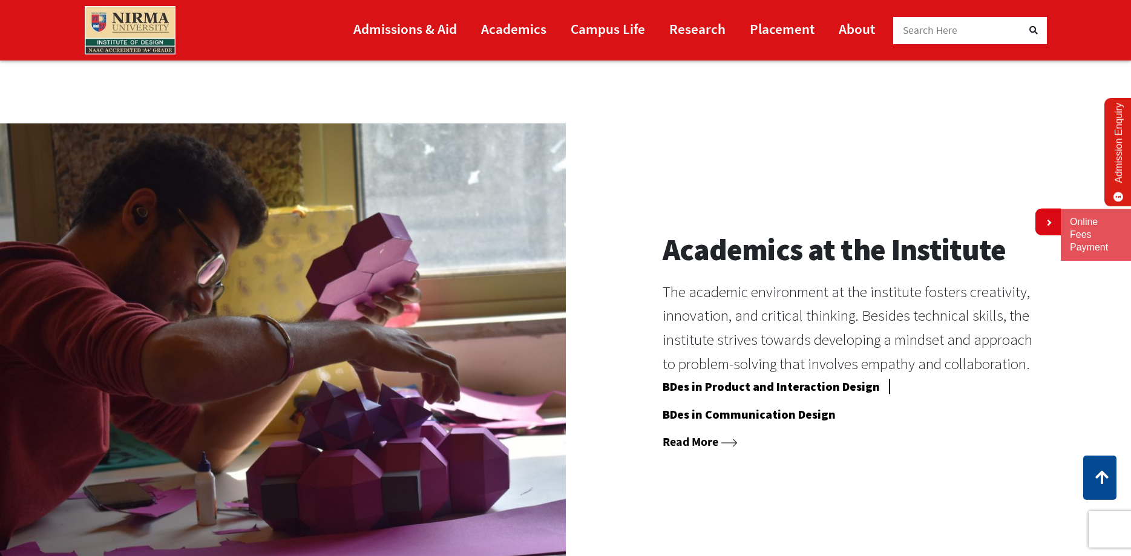 This screenshot has width=1131, height=556. Describe the element at coordinates (771, 389) in the screenshot. I see `a: BDes in Product and Interaction Design` at that location.